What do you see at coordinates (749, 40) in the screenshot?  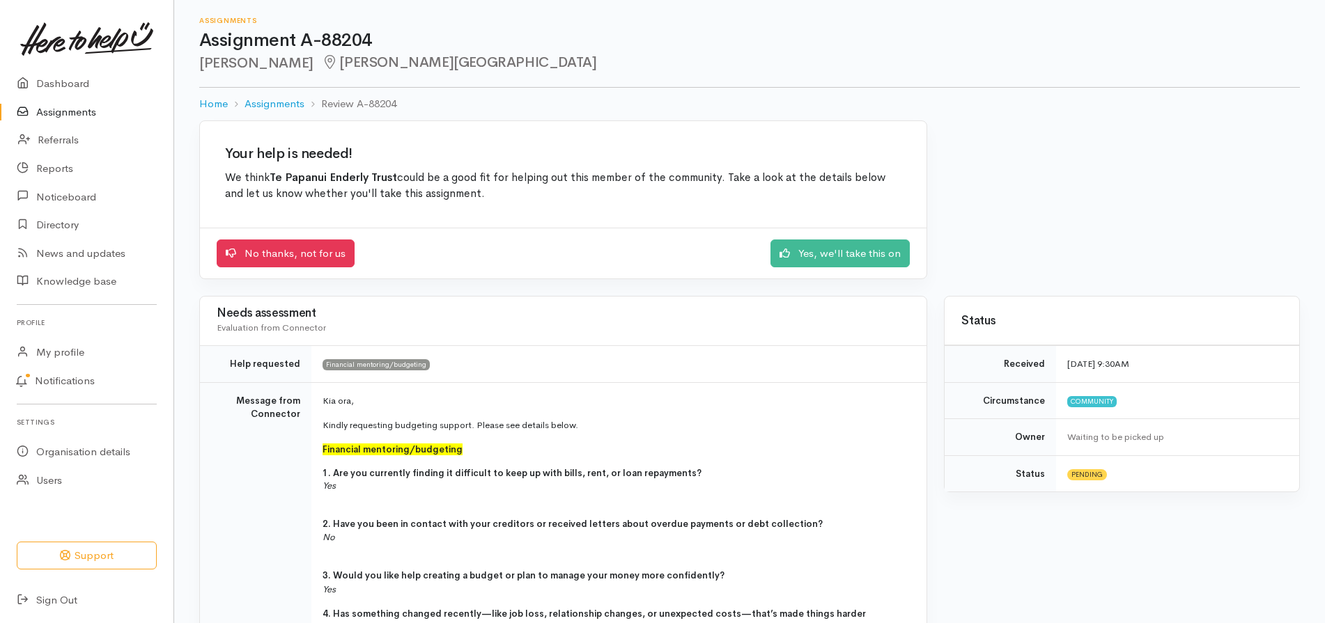 I see `h1: Assignment A-88204` at bounding box center [749, 40].